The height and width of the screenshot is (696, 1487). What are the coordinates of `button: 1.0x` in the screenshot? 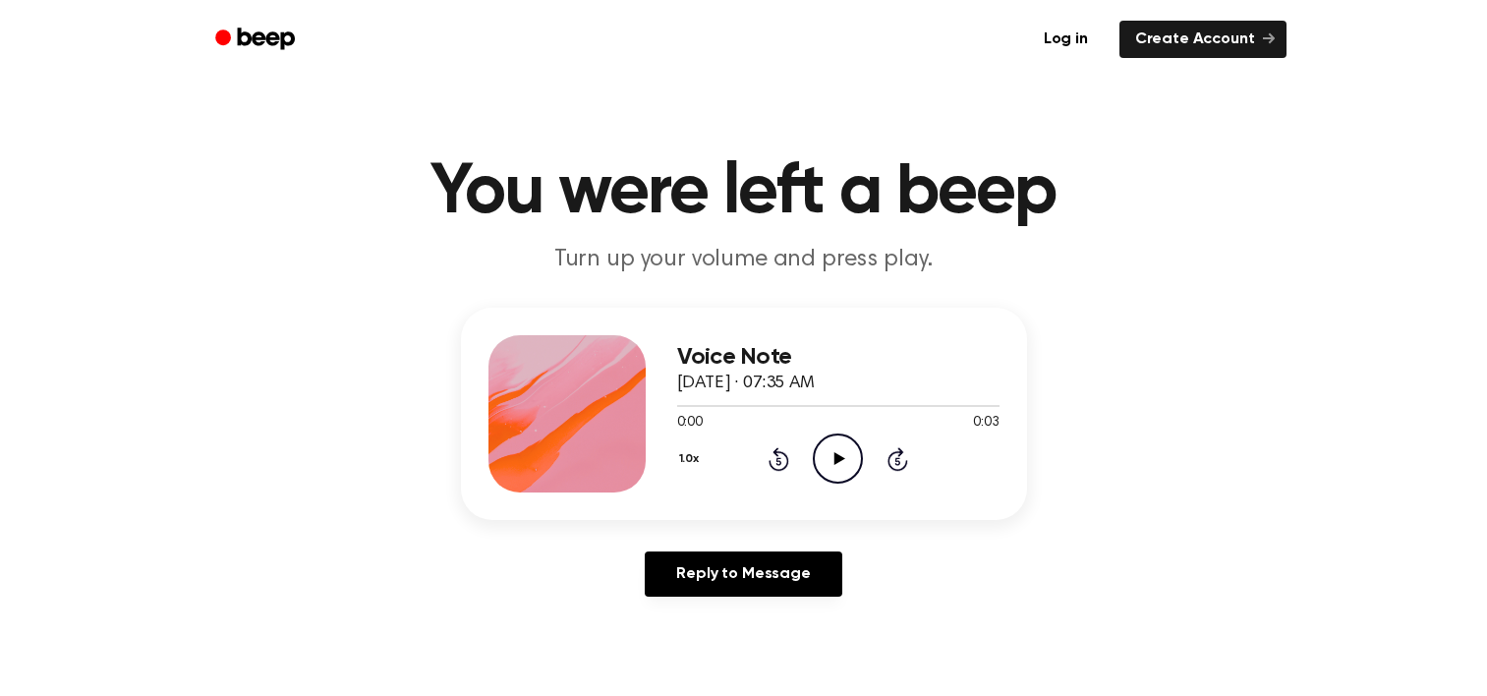 It's located at (692, 459).